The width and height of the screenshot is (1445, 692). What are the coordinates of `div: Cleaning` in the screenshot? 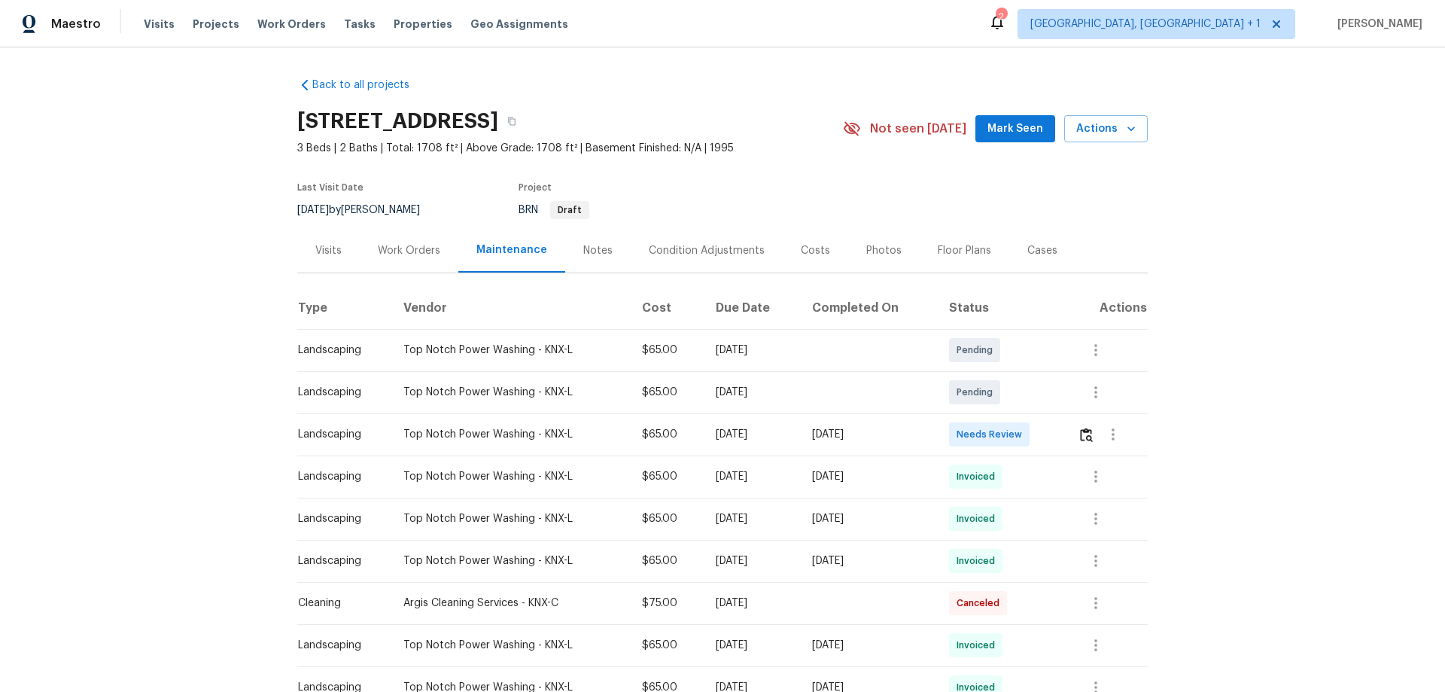 It's located at (339, 603).